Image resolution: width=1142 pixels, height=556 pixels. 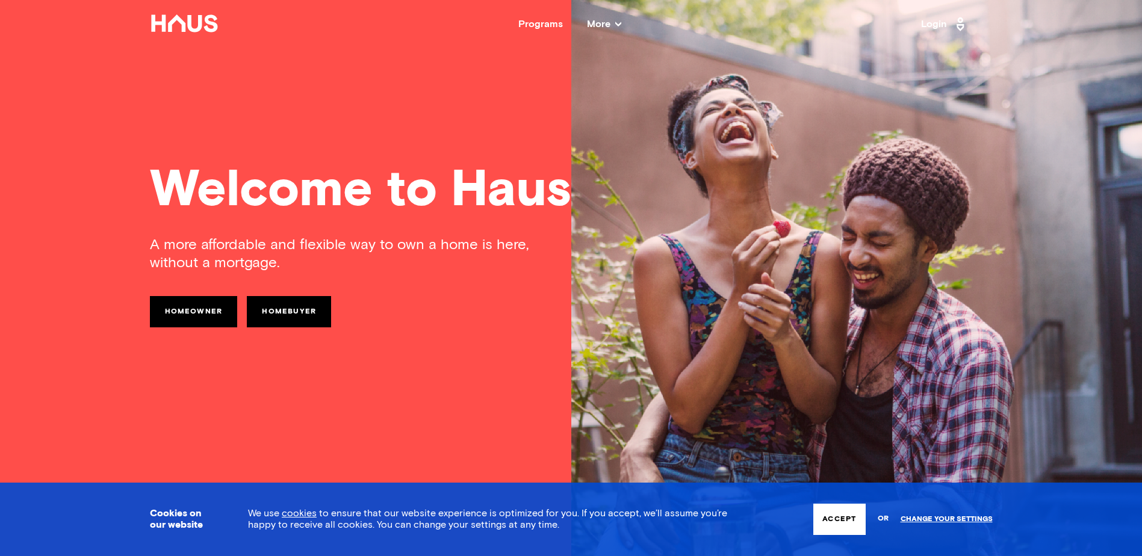 I want to click on span: or, so click(x=883, y=519).